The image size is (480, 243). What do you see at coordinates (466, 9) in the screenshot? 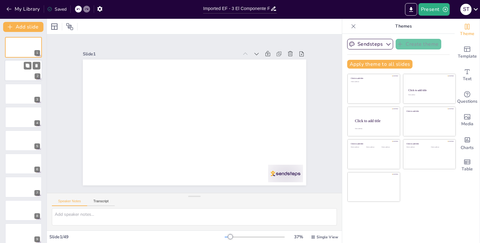
I see `button: S T` at bounding box center [466, 9].